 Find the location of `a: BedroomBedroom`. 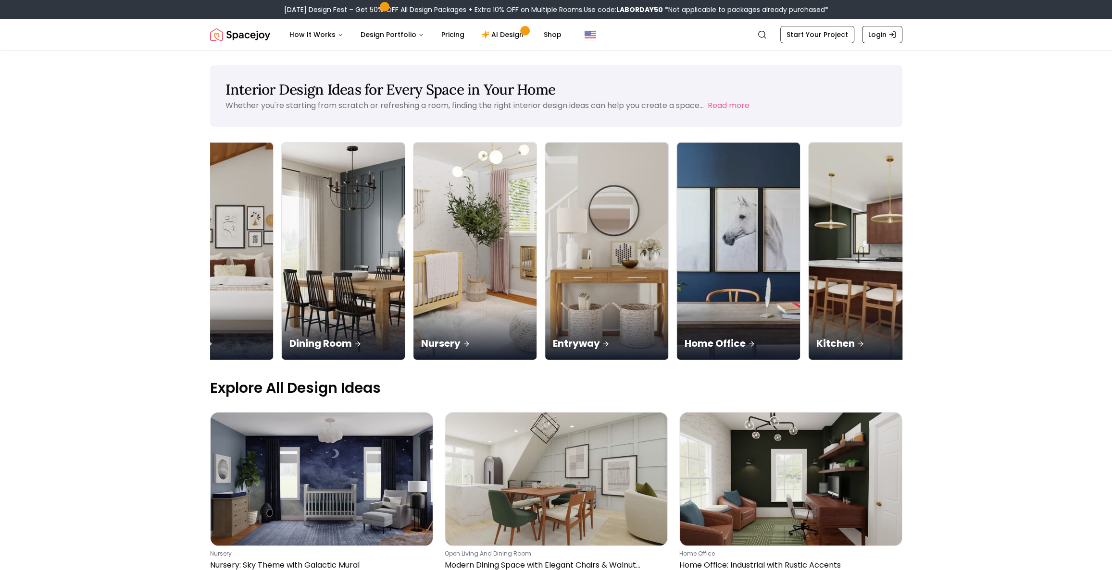

a: BedroomBedroom is located at coordinates (211, 251).